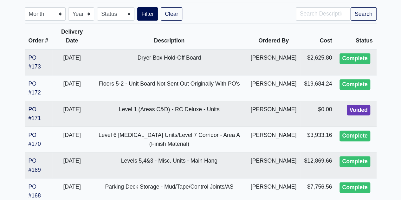 This screenshot has width=401, height=200. What do you see at coordinates (35, 62) in the screenshot?
I see `a: PO #173` at bounding box center [35, 62].